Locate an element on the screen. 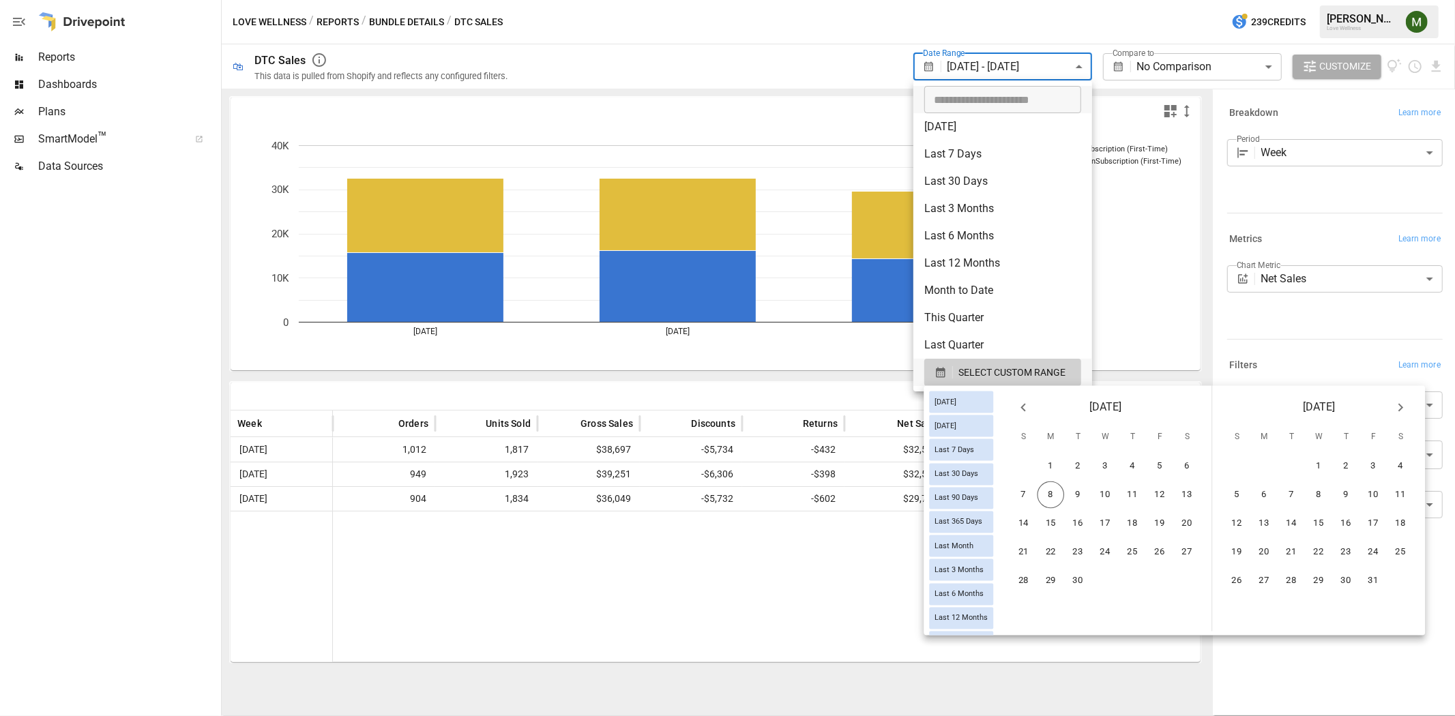 This screenshot has width=1455, height=716. div: Last Month is located at coordinates (961, 546).